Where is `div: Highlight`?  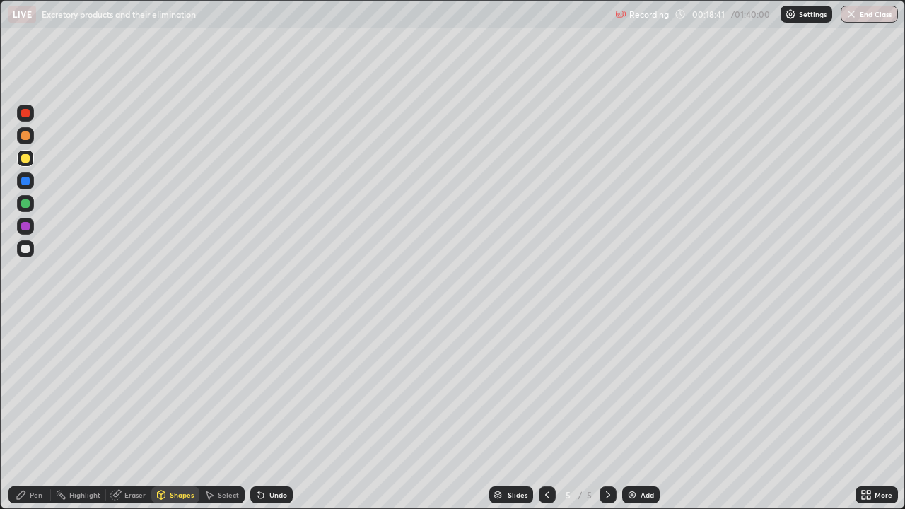
div: Highlight is located at coordinates (85, 495).